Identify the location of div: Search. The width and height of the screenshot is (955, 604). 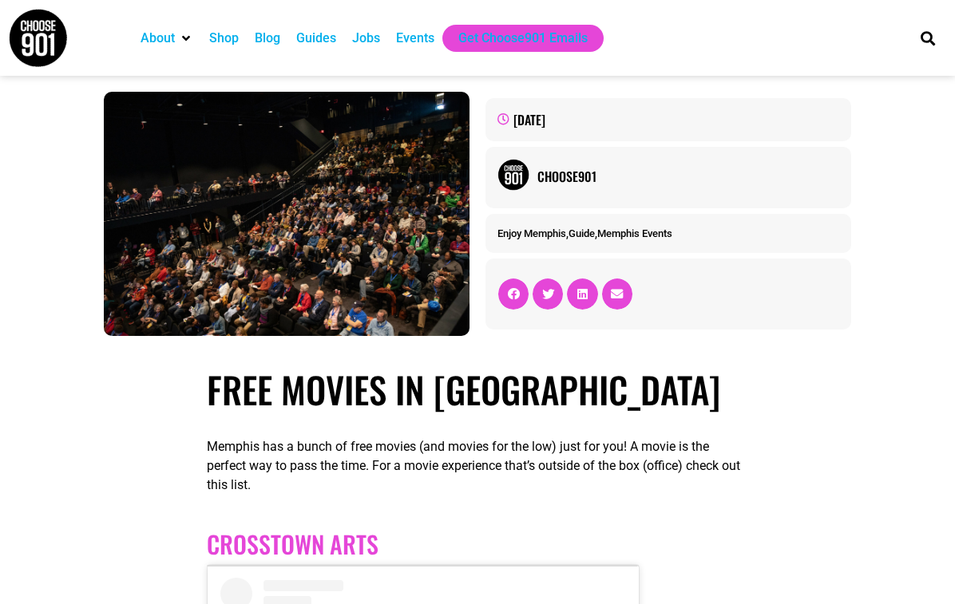
(927, 38).